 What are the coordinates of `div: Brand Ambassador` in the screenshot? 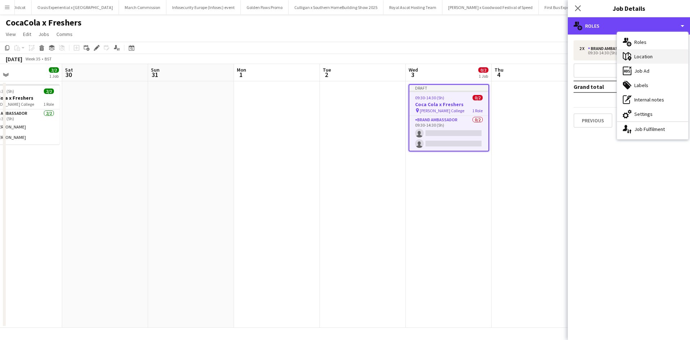 It's located at (611, 49).